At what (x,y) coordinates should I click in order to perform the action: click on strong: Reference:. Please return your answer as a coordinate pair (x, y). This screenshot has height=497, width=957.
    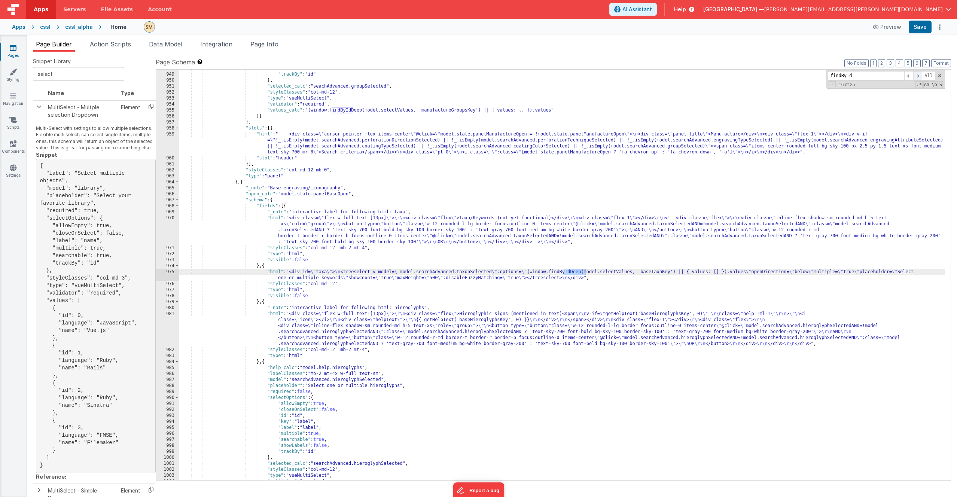
    Looking at the image, I should click on (51, 477).